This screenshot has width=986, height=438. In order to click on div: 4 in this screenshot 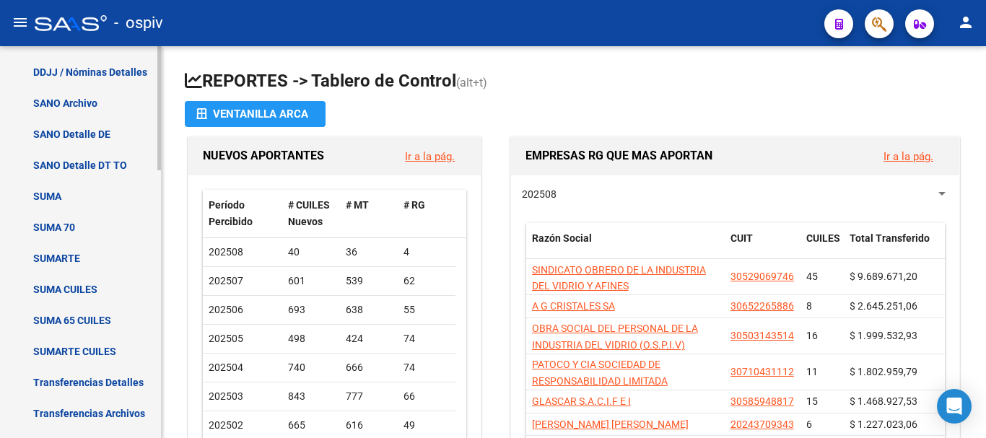, I will do `click(426, 252)`.